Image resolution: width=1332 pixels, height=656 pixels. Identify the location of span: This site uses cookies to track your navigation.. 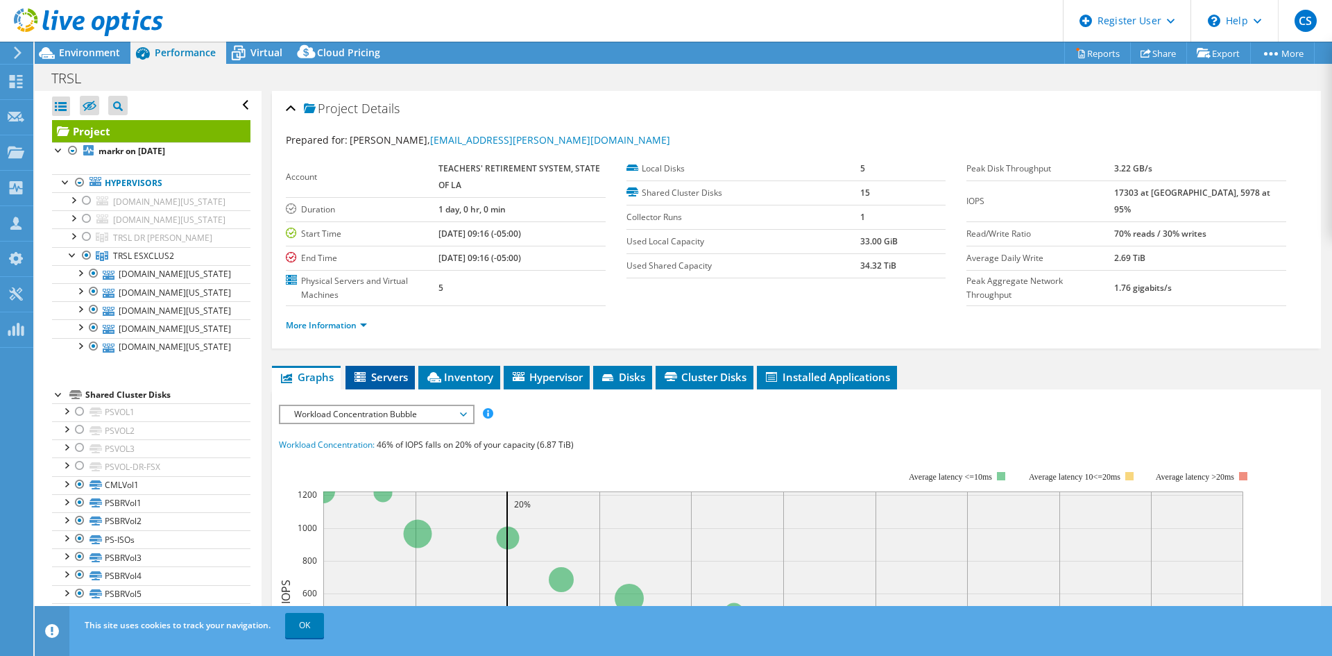
(178, 624).